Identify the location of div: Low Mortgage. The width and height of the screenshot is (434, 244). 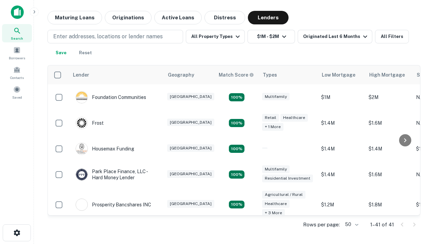
(338, 75).